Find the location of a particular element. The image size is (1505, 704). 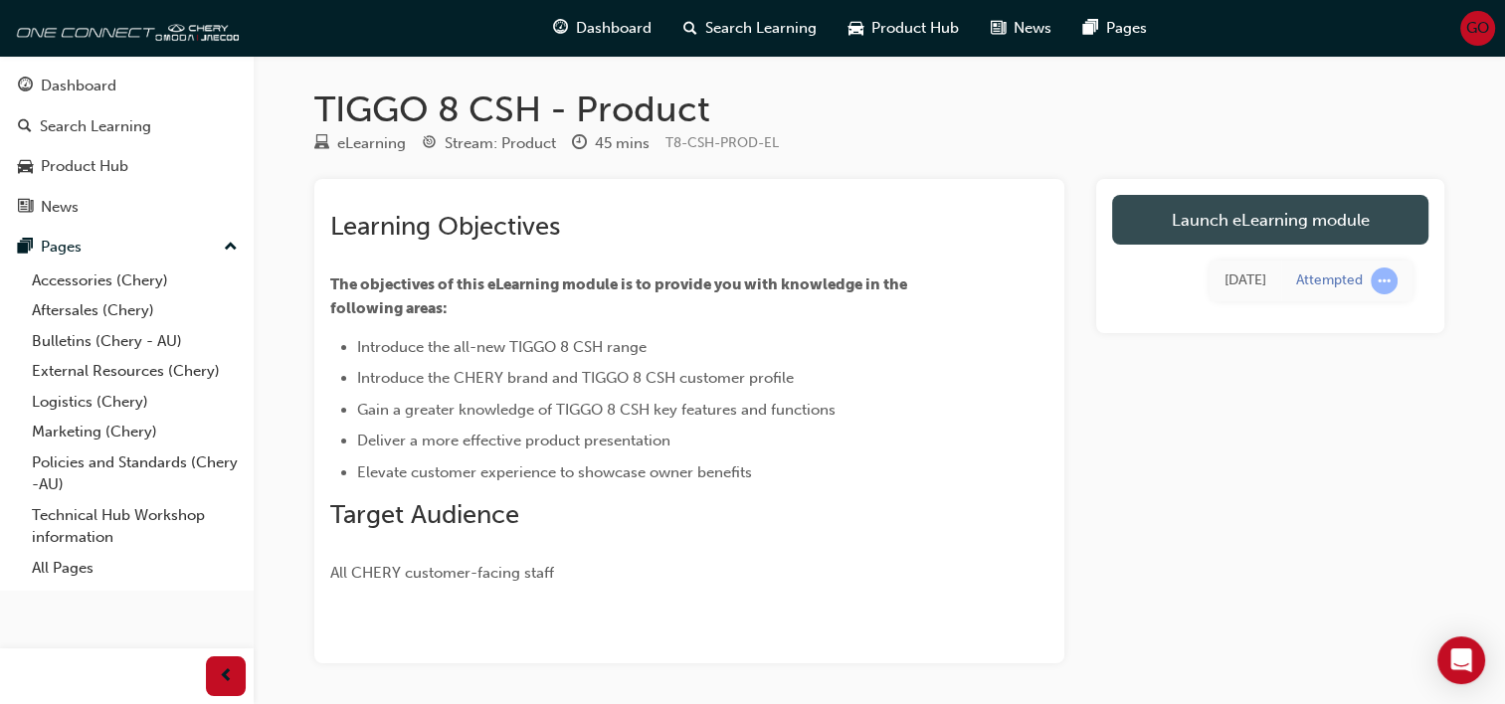

span: Target Audience is located at coordinates (425, 514).